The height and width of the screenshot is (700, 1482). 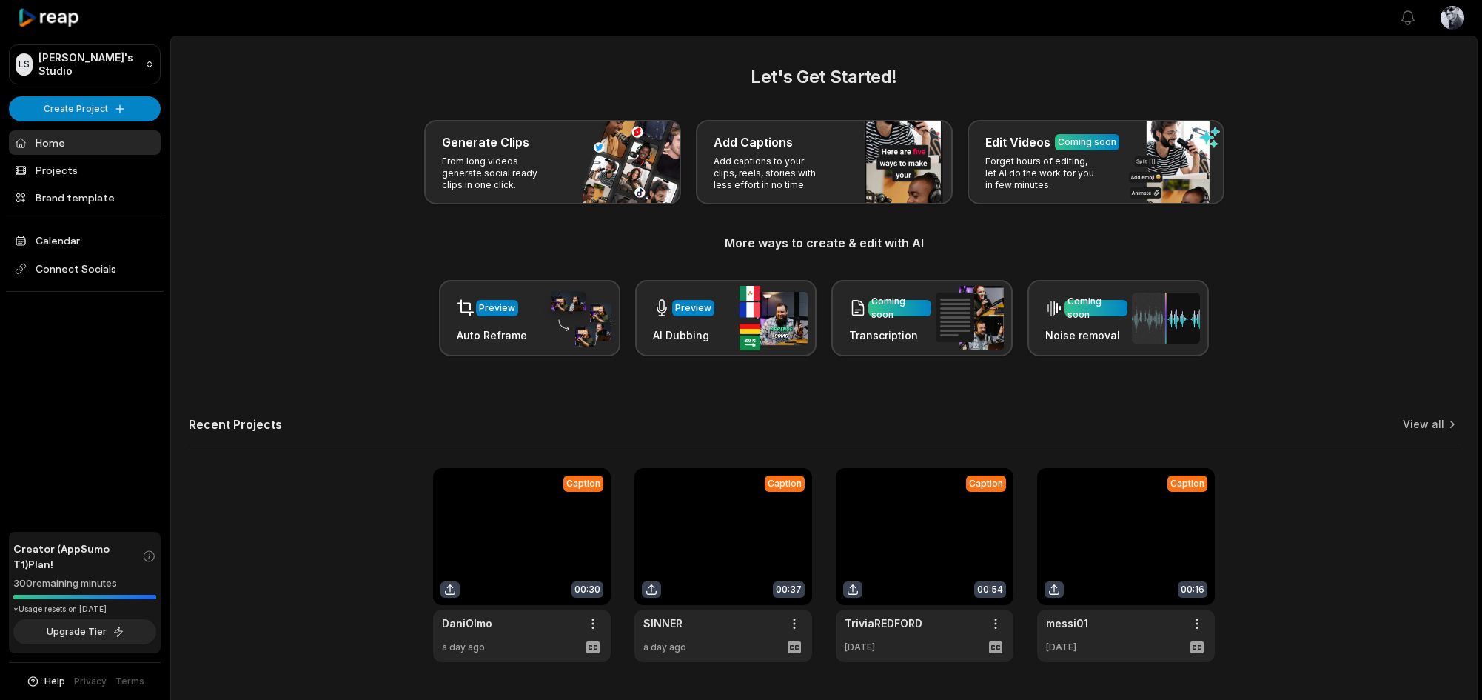 What do you see at coordinates (84, 197) in the screenshot?
I see `a: Brand template` at bounding box center [84, 197].